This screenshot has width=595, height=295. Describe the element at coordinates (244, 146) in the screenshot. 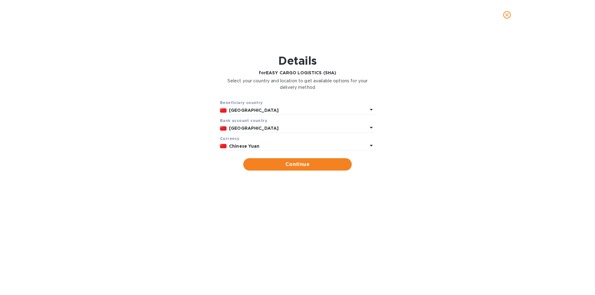

I see `b: Chinese Yuan` at that location.